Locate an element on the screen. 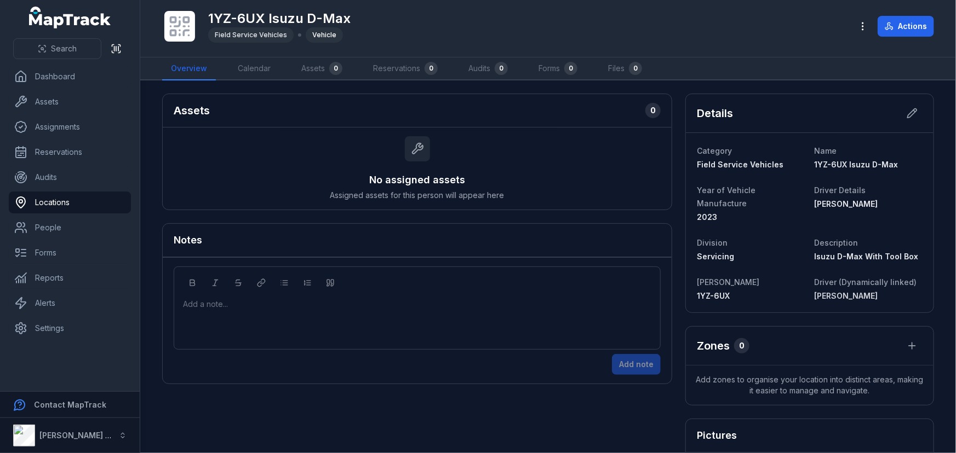 The image size is (956, 453). span: 2023 is located at coordinates (707, 217).